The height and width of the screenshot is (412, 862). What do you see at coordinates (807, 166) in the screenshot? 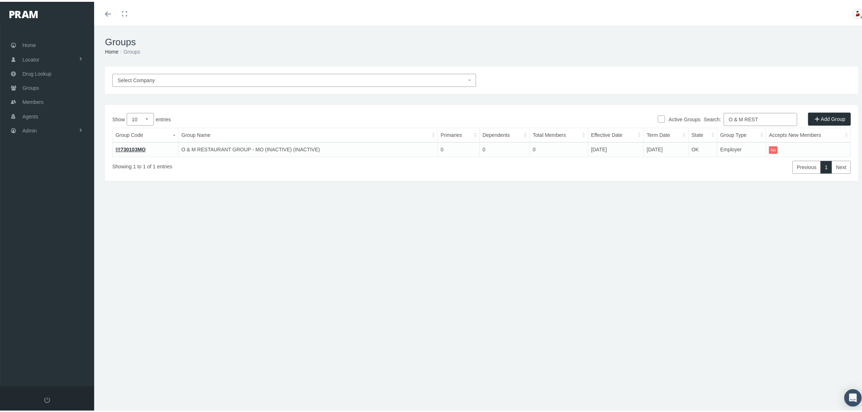
I see `a: Previous` at bounding box center [807, 166].